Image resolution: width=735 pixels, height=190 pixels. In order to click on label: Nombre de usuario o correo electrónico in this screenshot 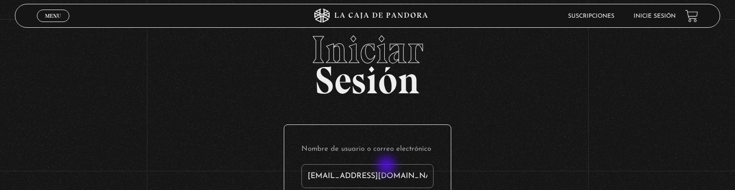, I will do `click(367, 149)`.